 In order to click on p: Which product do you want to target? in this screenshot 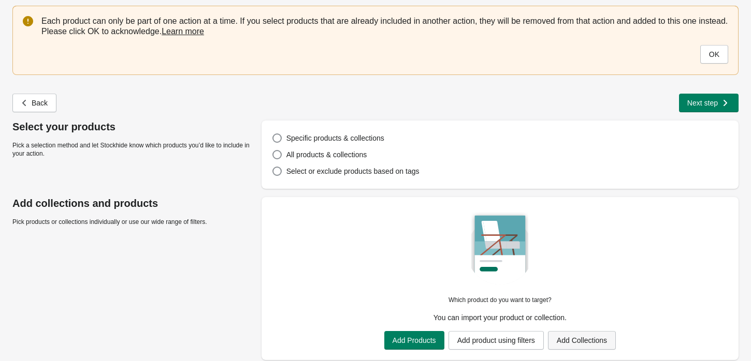, I will do `click(500, 300)`.